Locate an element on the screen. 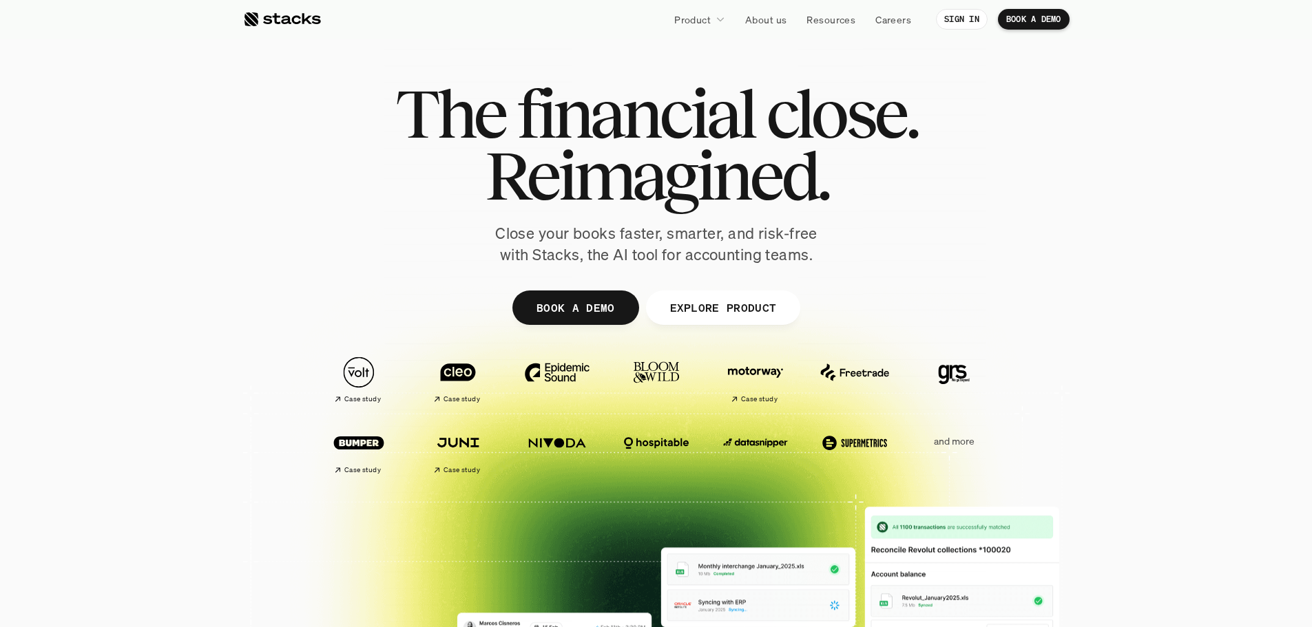 The width and height of the screenshot is (1312, 627). a: Careers is located at coordinates (893, 19).